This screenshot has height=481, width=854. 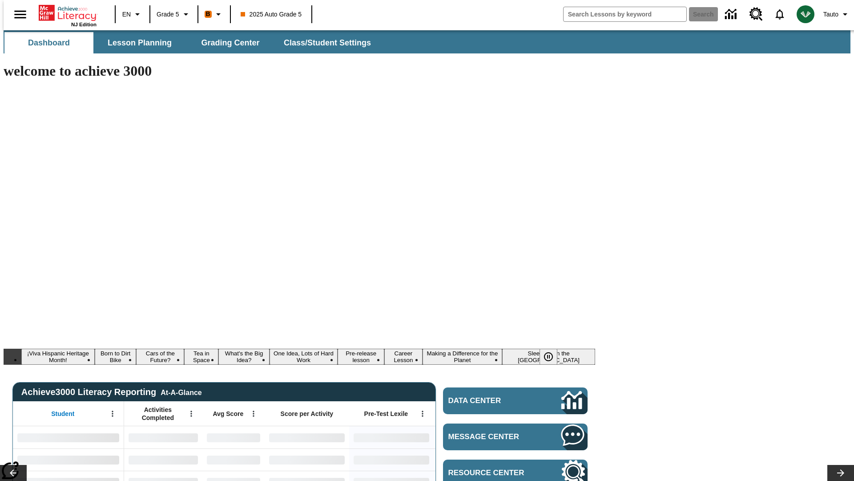 I want to click on button: Slide 2 Born to Dirt Bike, so click(x=115, y=356).